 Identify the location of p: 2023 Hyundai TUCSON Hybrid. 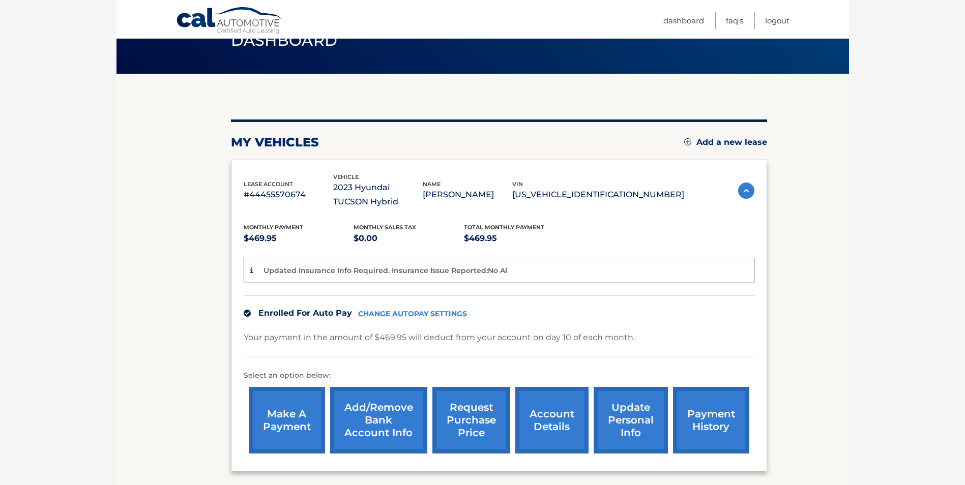
(378, 195).